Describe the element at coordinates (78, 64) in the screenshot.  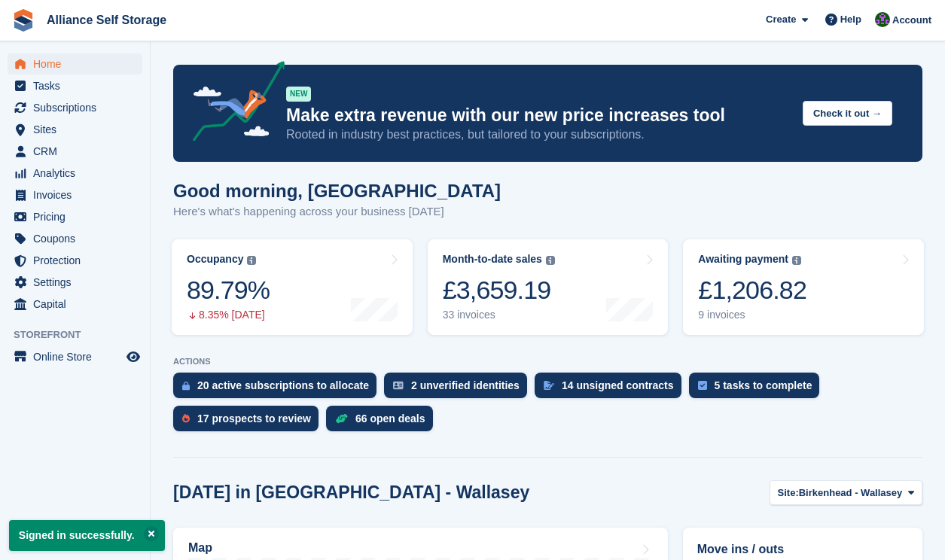
I see `span: Home` at that location.